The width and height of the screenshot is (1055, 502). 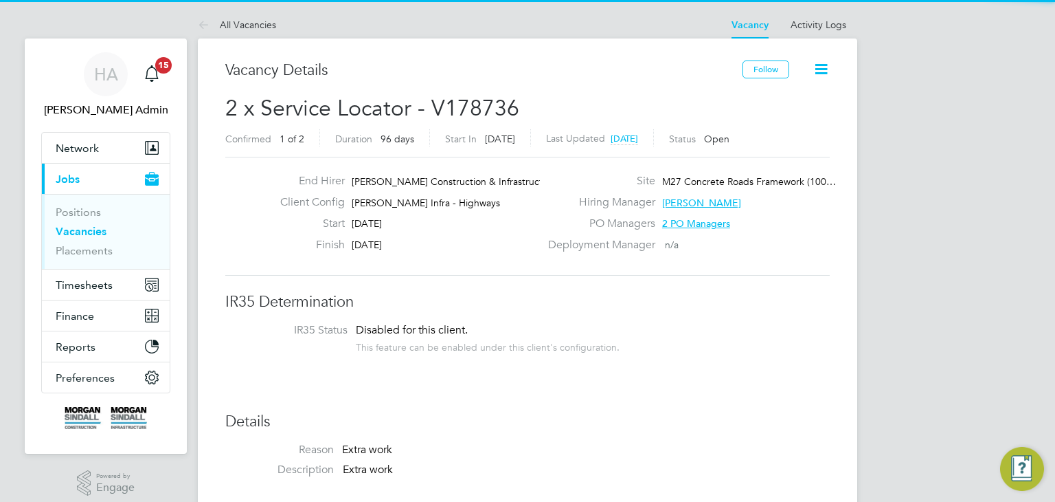 What do you see at coordinates (766, 69) in the screenshot?
I see `button: Follow` at bounding box center [766, 69].